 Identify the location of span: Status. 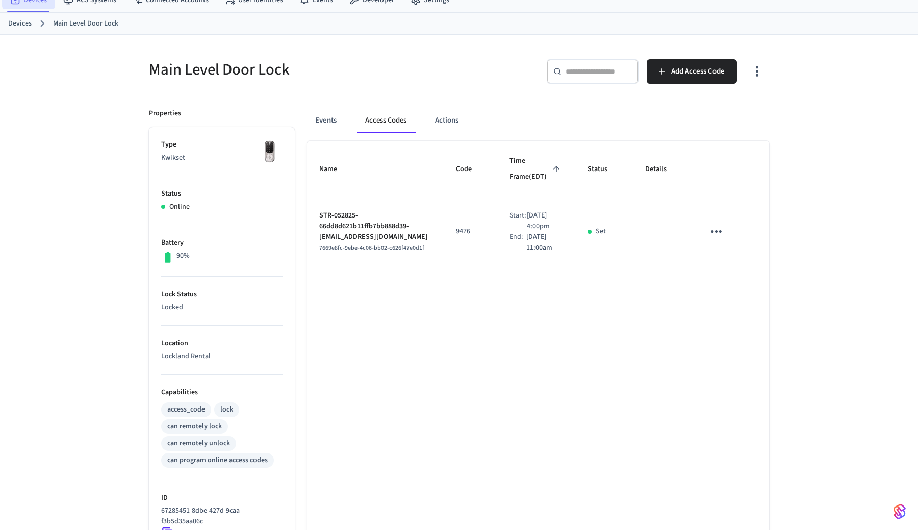
(604, 169).